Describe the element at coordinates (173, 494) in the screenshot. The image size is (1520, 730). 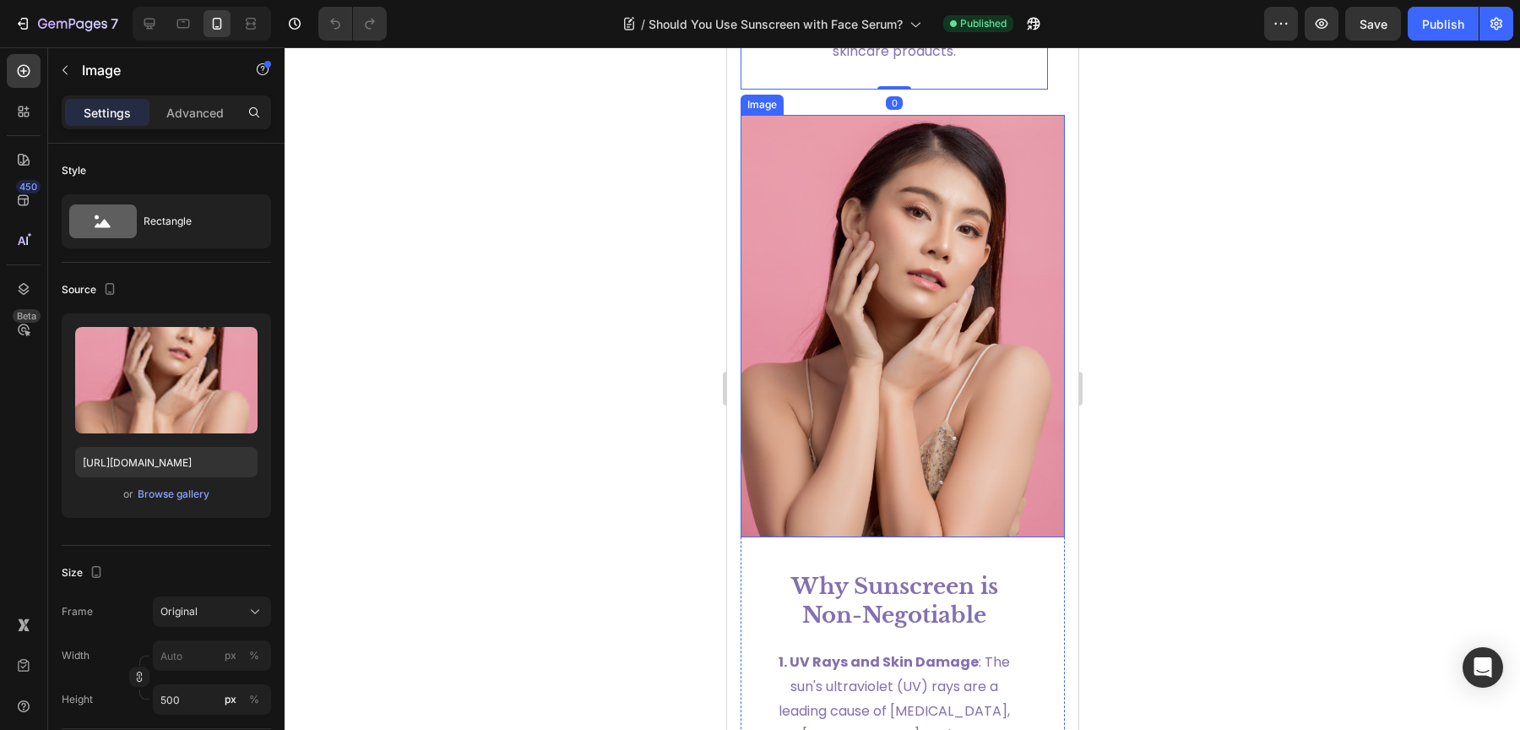
I see `div: Browse gallery` at that location.